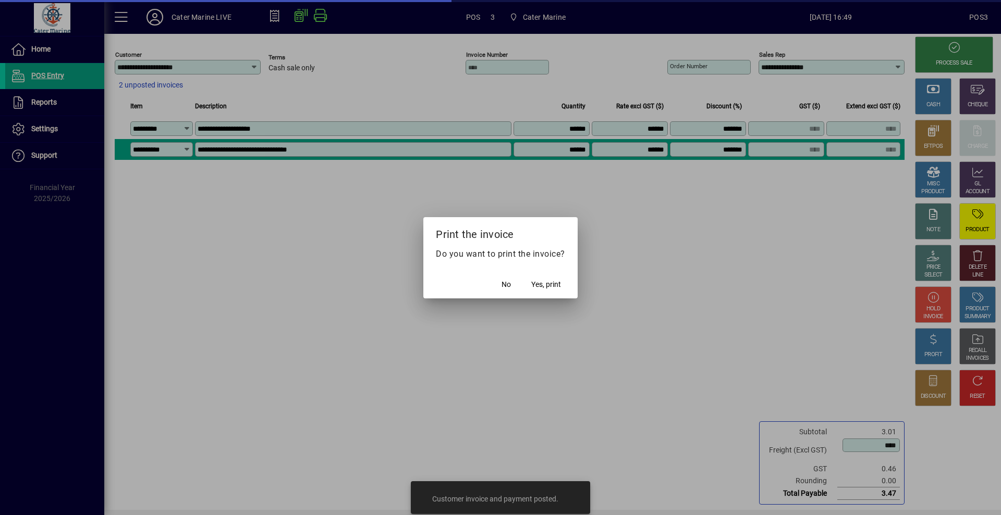  I want to click on span: No, so click(506, 285).